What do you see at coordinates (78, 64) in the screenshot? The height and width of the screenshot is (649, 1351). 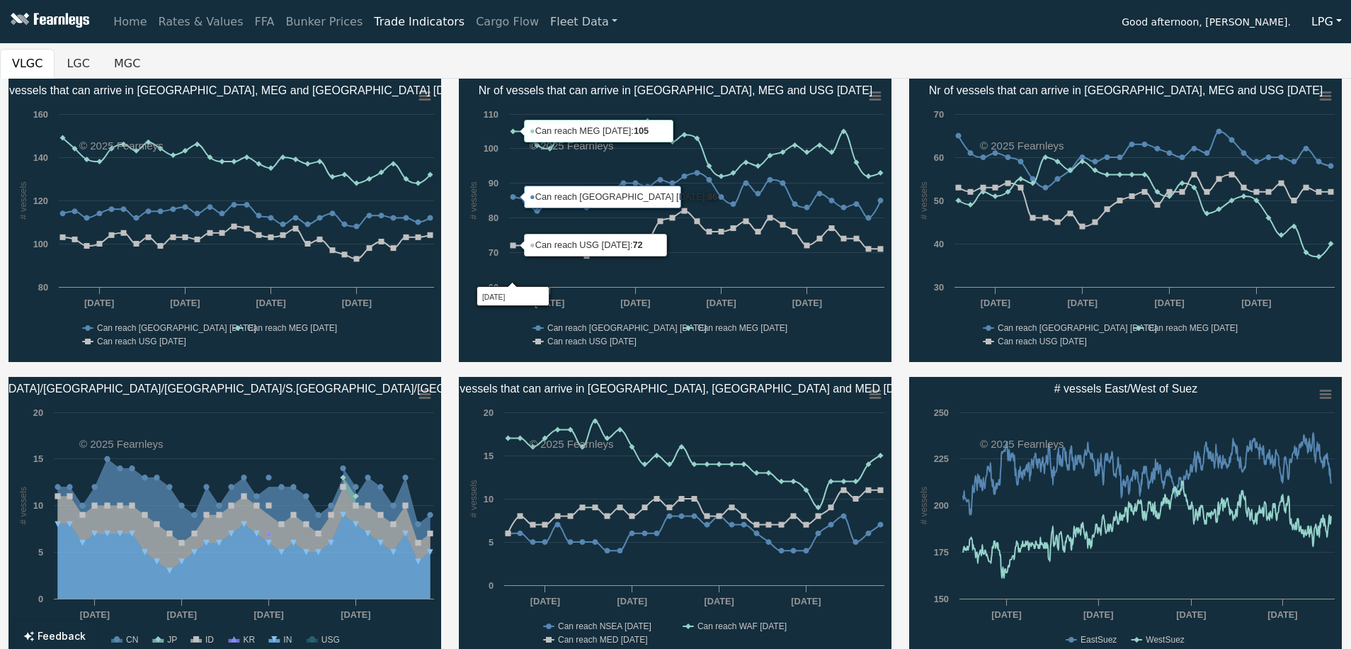 I see `button: LGC` at bounding box center [78, 64].